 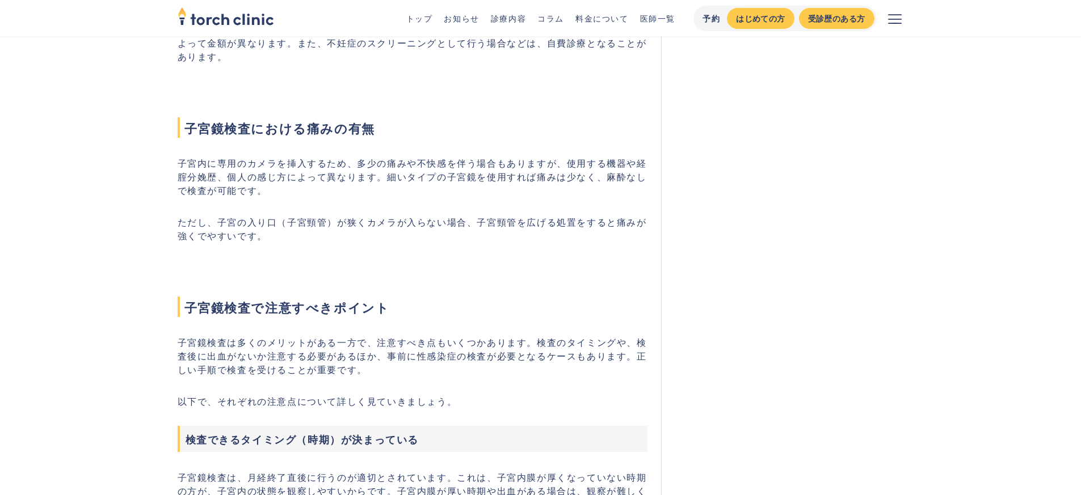 What do you see at coordinates (836, 18) in the screenshot?
I see `div: 受診歴のある方` at bounding box center [836, 18].